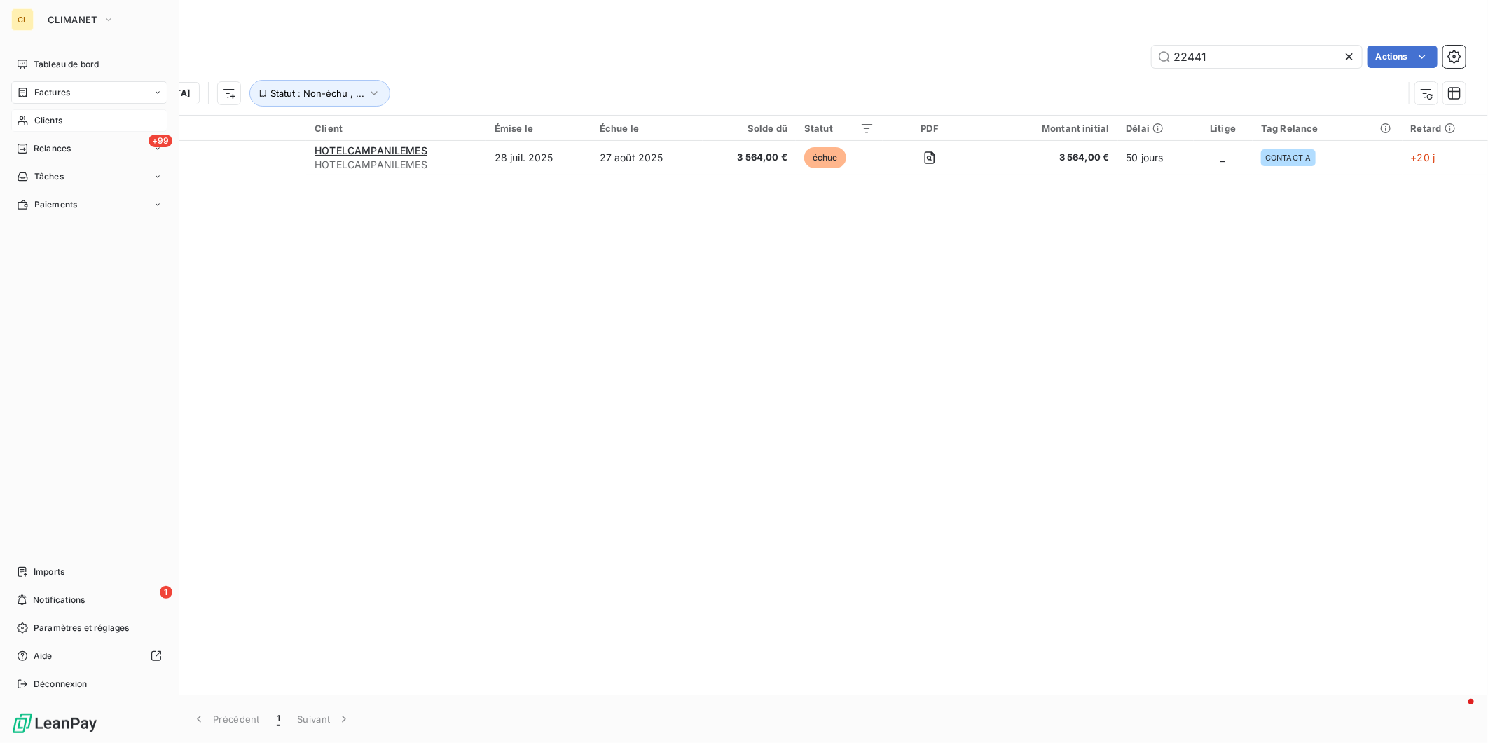  Describe the element at coordinates (1224, 128) in the screenshot. I see `div: Litige` at that location.